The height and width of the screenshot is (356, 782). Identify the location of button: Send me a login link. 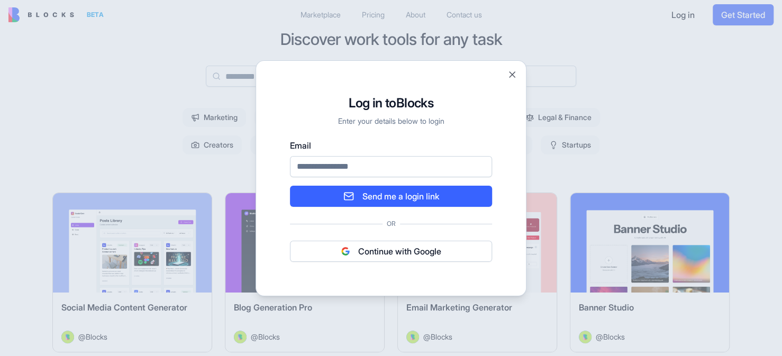
(391, 196).